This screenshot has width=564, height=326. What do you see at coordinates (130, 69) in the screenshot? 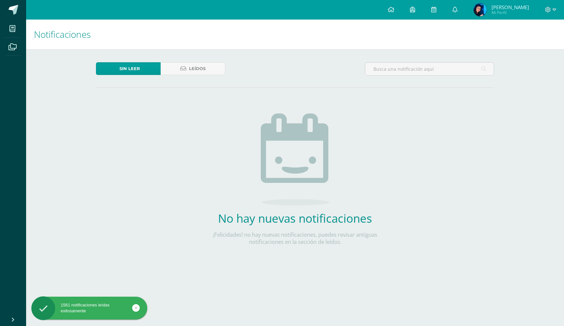
I see `span: Sin leer` at bounding box center [130, 69].